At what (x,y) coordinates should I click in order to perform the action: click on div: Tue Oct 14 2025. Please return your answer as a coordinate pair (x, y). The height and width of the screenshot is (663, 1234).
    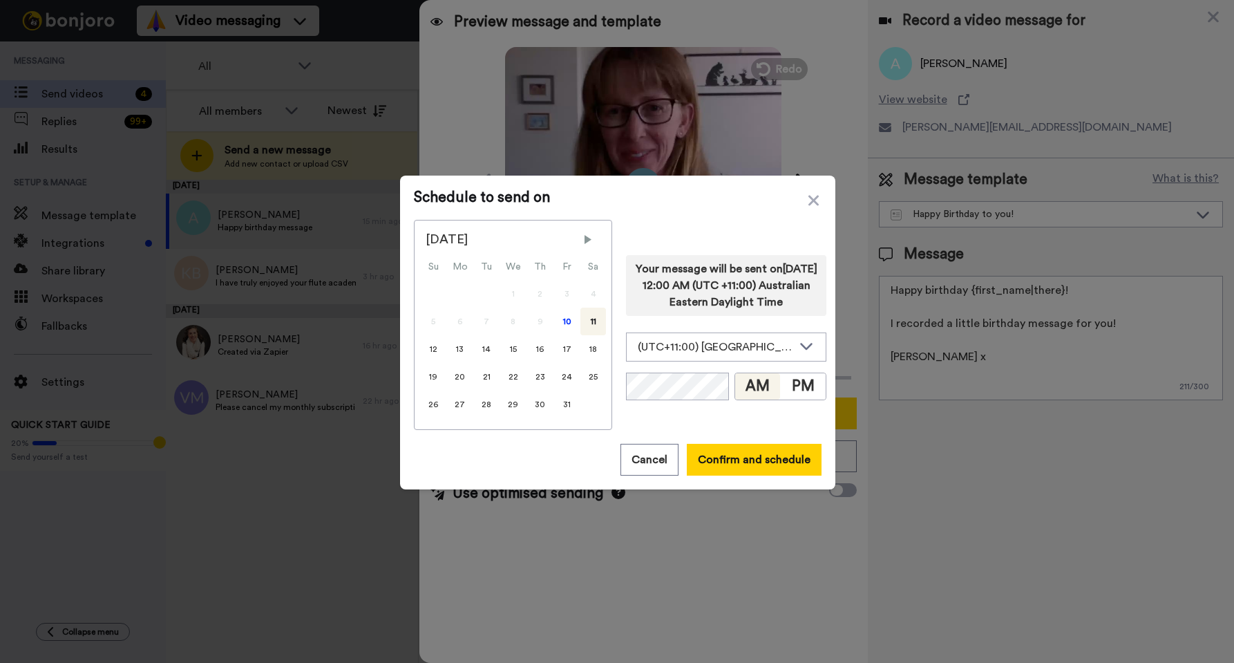
    Looking at the image, I should click on (486, 349).